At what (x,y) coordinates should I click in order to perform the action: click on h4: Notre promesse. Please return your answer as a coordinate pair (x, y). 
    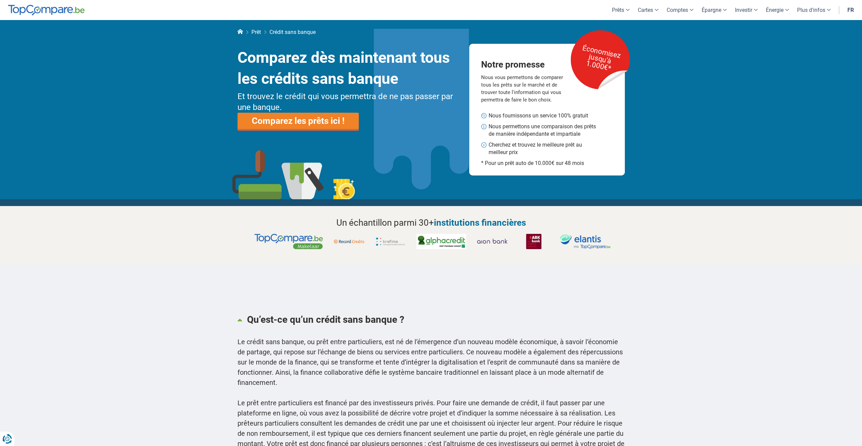
    Looking at the image, I should click on (525, 65).